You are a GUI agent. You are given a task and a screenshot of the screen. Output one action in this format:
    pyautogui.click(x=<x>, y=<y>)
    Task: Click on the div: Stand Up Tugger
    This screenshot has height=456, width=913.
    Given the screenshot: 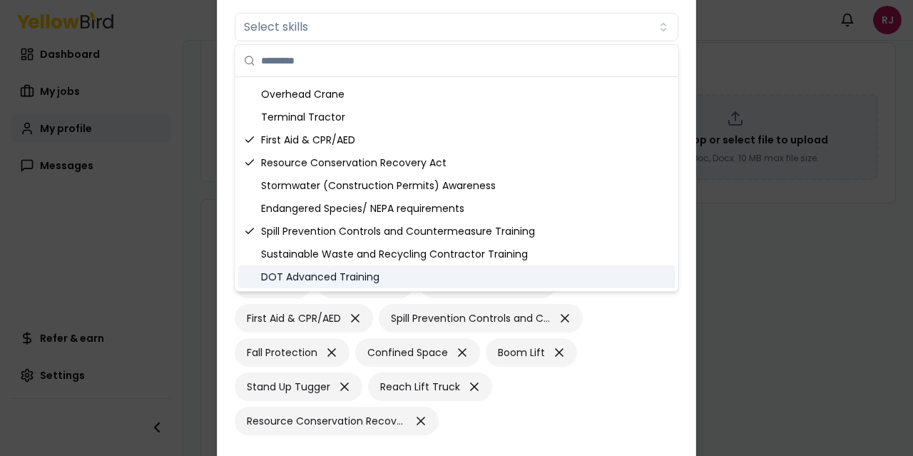 What is the action you would take?
    pyautogui.click(x=298, y=387)
    